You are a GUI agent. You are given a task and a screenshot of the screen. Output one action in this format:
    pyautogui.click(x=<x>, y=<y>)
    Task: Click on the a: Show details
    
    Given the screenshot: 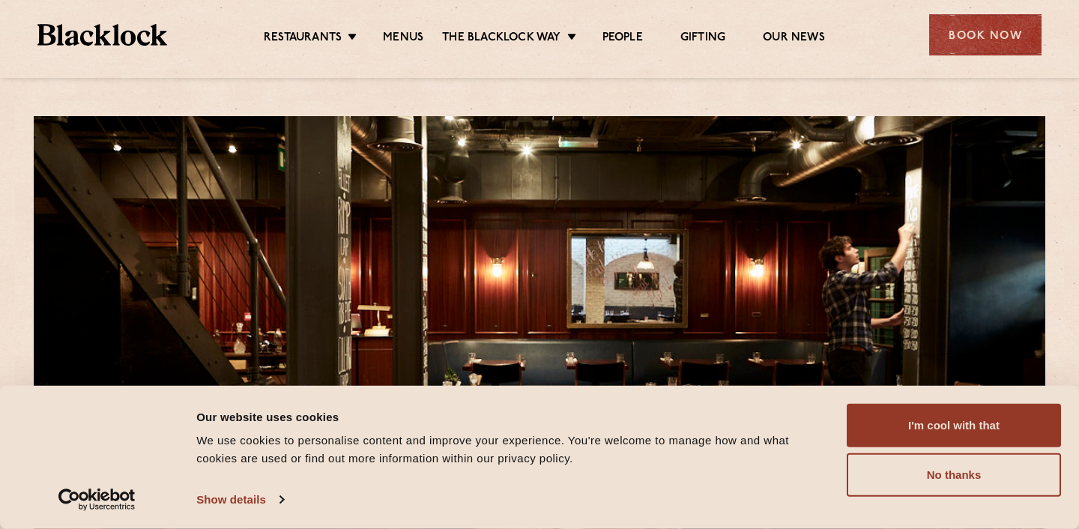 What is the action you would take?
    pyautogui.click(x=240, y=500)
    